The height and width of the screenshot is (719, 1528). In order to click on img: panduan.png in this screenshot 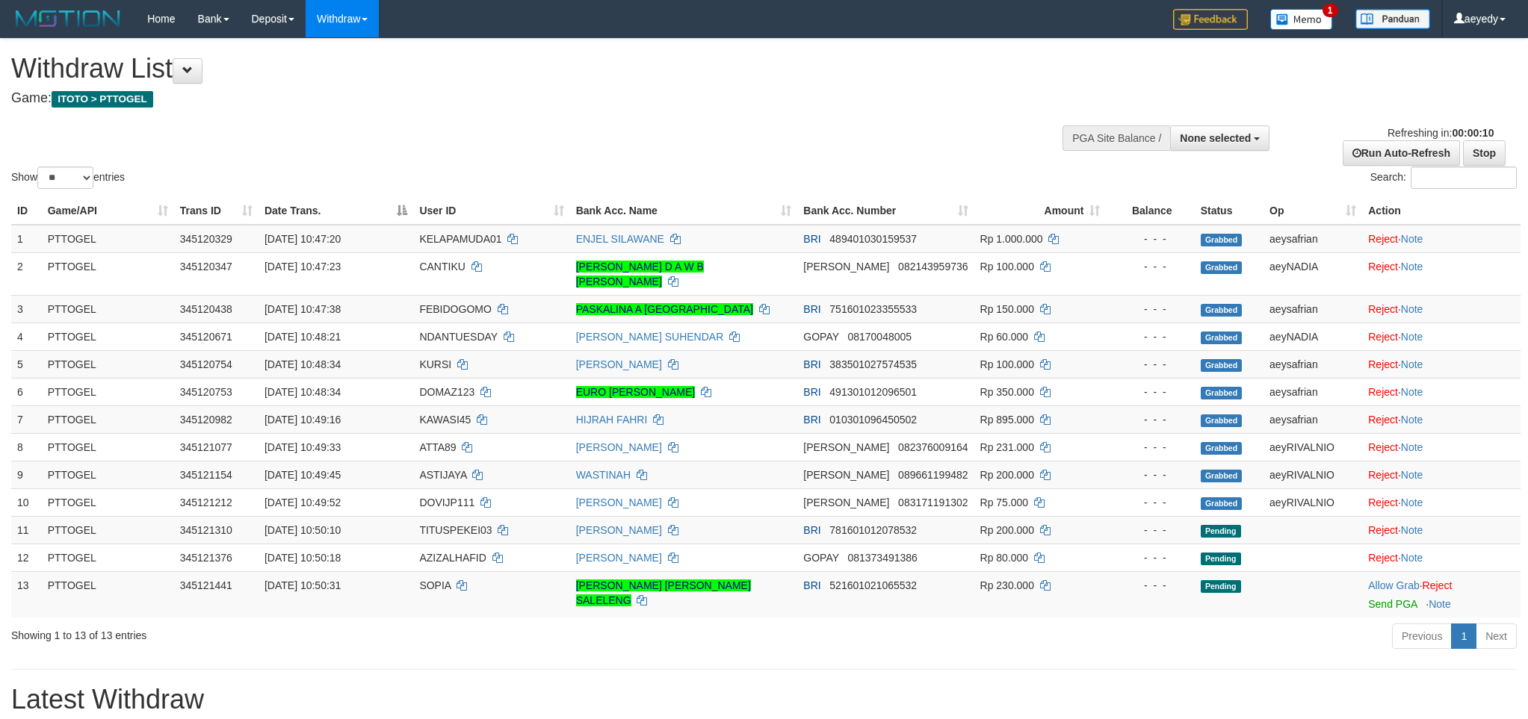, I will do `click(1392, 19)`.